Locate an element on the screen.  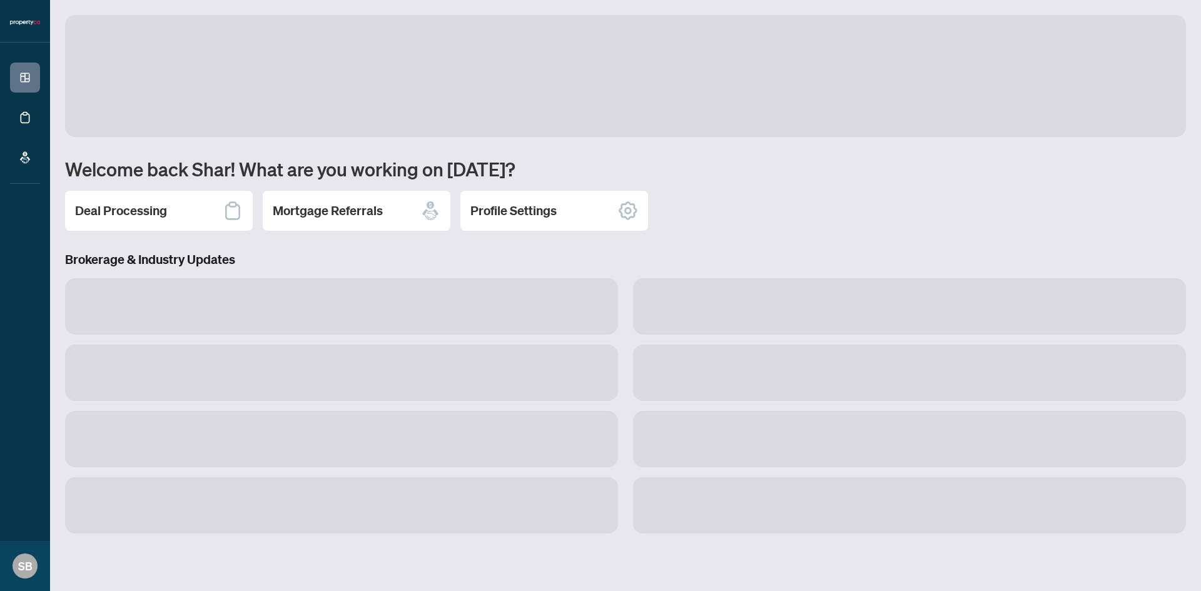
h2: Mortgage Referrals is located at coordinates (328, 211).